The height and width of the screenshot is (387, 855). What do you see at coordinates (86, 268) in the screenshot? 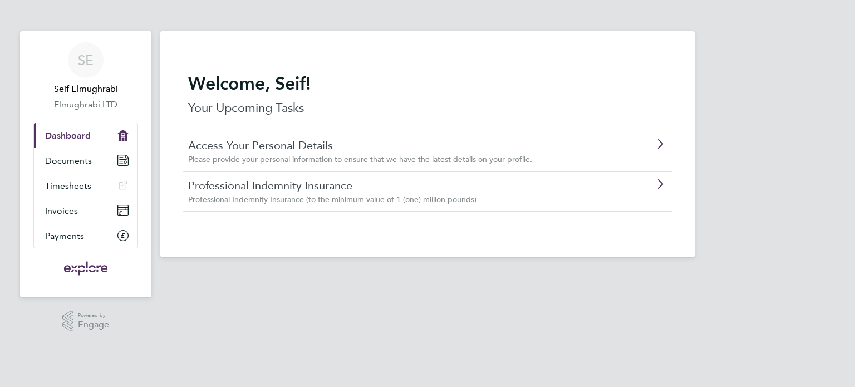
I see `img: exploregroup-logo-retina.png` at bounding box center [86, 268].